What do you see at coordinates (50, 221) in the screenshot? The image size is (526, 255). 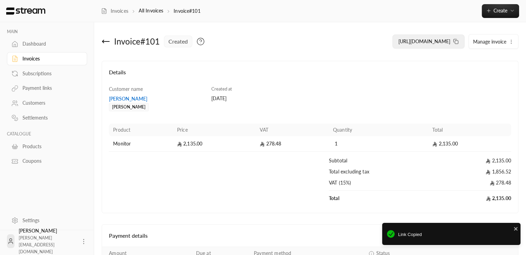 I see `div: Settings` at bounding box center [50, 221].